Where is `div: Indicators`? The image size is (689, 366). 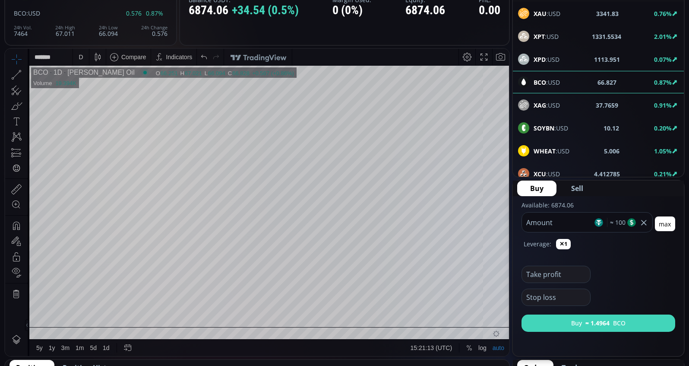 div: Indicators is located at coordinates (174, 8).